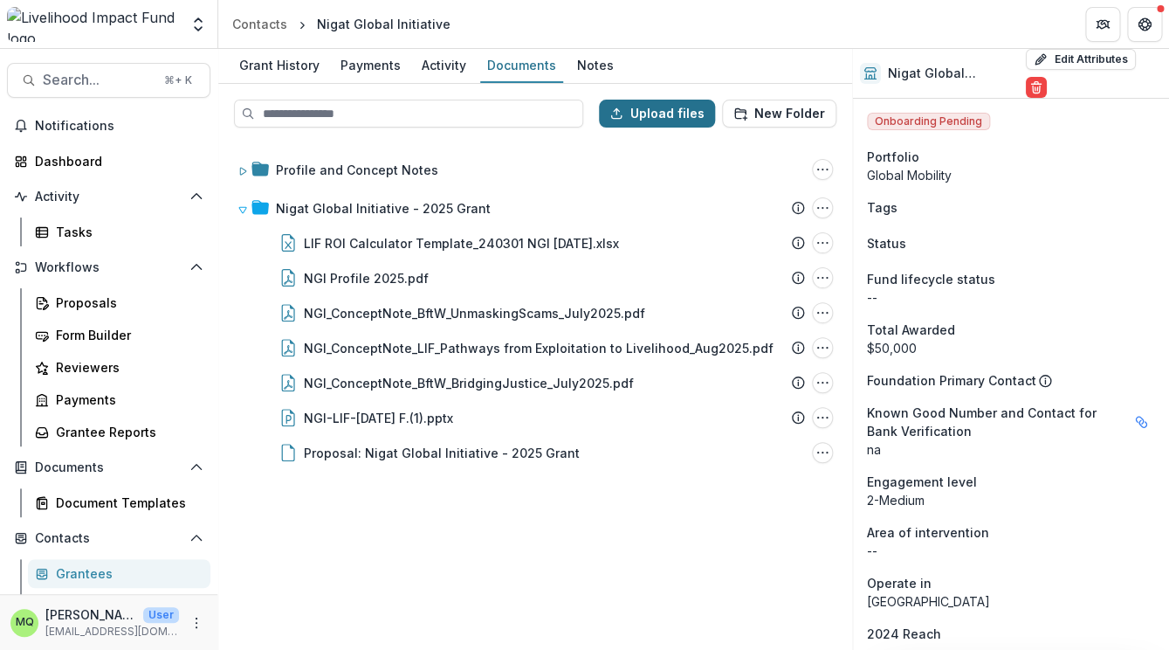 This screenshot has height=650, width=1169. I want to click on span: Search..., so click(98, 79).